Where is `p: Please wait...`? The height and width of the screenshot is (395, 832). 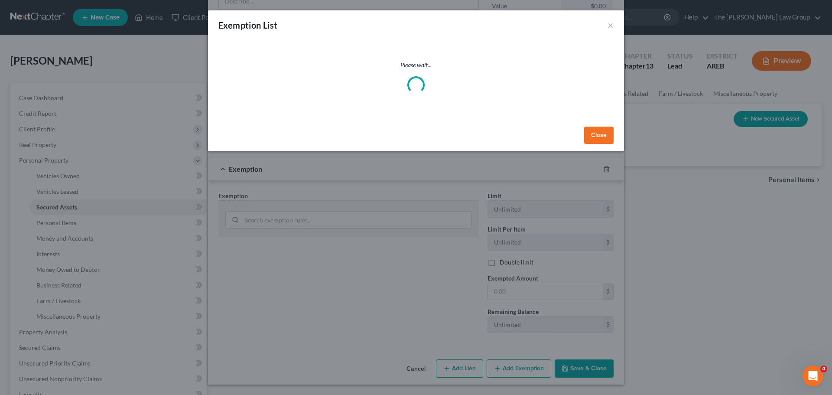 p: Please wait... is located at coordinates (416, 65).